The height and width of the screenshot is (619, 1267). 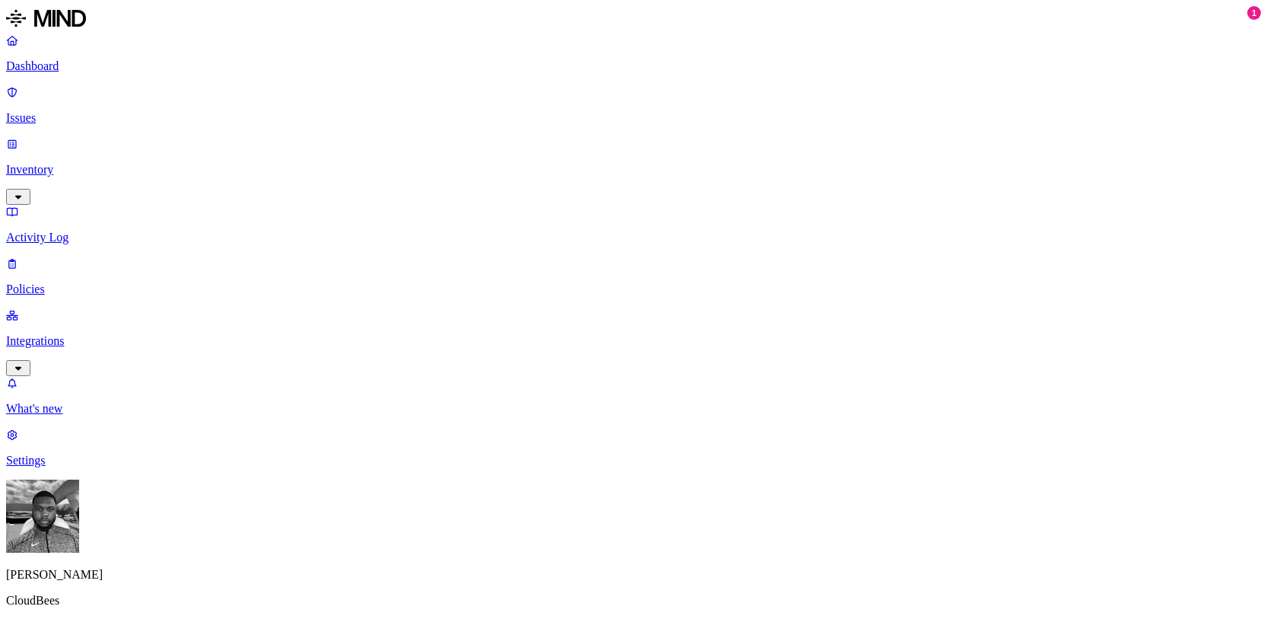 I want to click on img: MIND, so click(x=46, y=18).